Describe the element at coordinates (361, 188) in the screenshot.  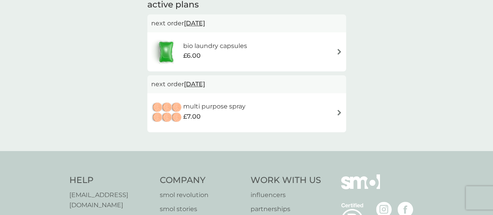
I see `img: smol` at that location.